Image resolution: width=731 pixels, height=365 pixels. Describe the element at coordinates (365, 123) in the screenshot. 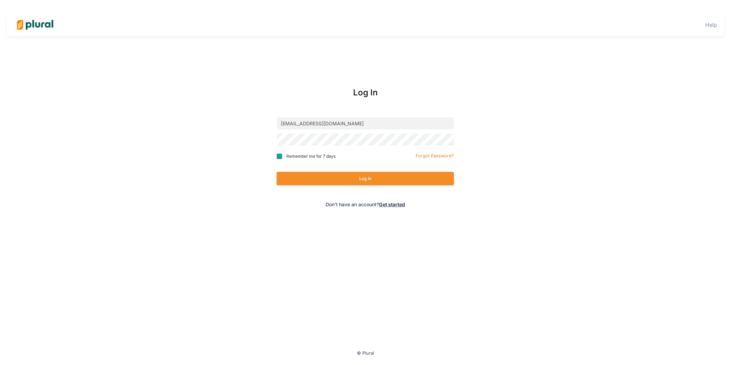

I see `input: Email address` at that location.